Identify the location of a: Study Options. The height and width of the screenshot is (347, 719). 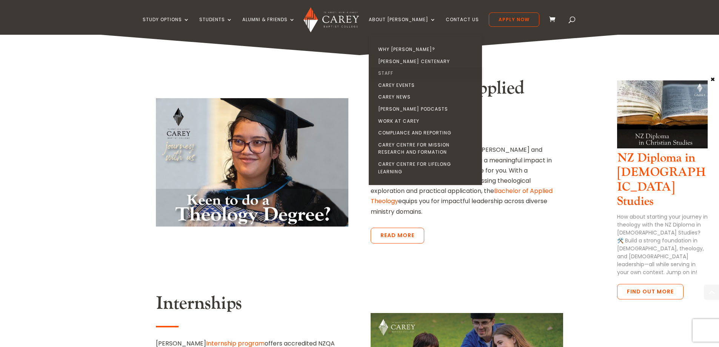
(166, 26).